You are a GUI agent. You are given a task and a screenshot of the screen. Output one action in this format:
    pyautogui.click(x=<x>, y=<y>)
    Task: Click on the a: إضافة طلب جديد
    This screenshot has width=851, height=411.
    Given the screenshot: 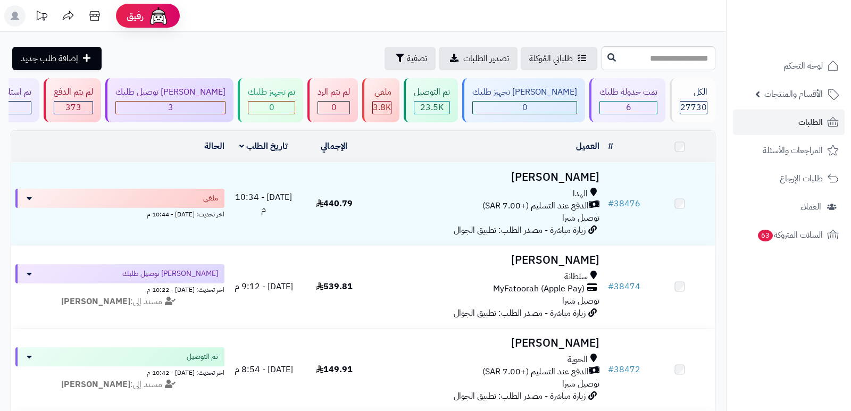 What is the action you would take?
    pyautogui.click(x=57, y=58)
    